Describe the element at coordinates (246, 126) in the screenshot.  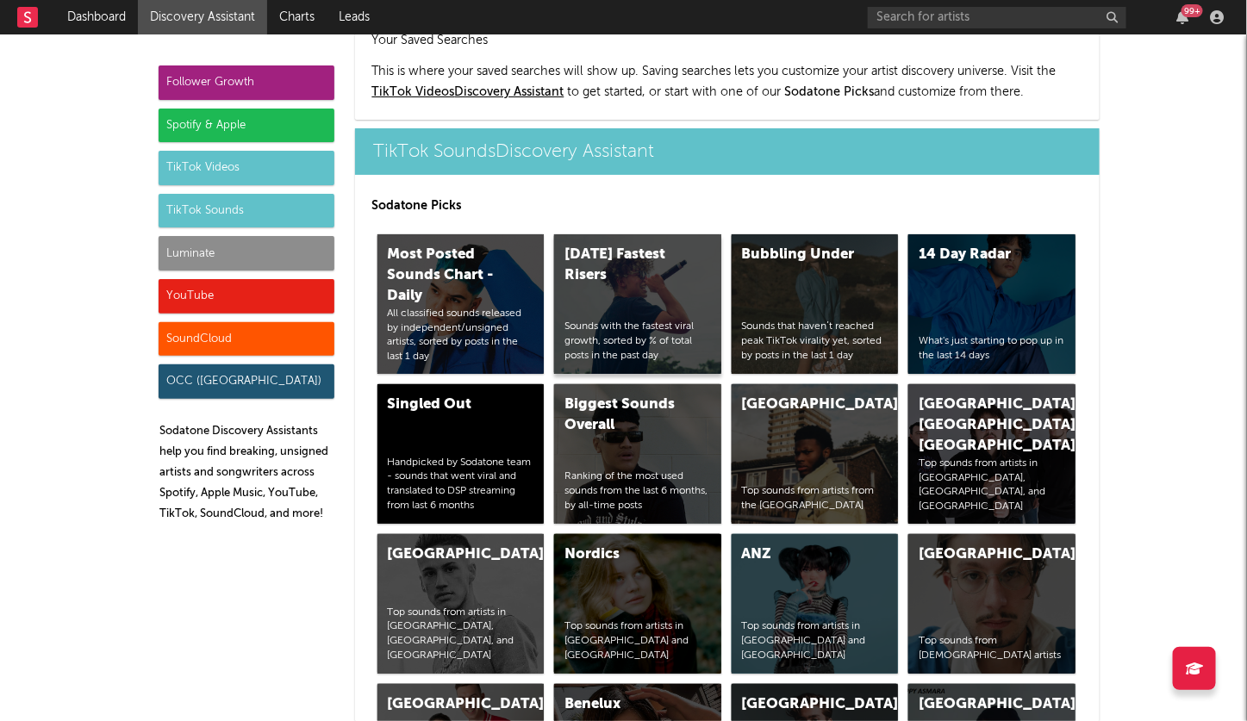
I see `div: Spotify & Apple` at that location.